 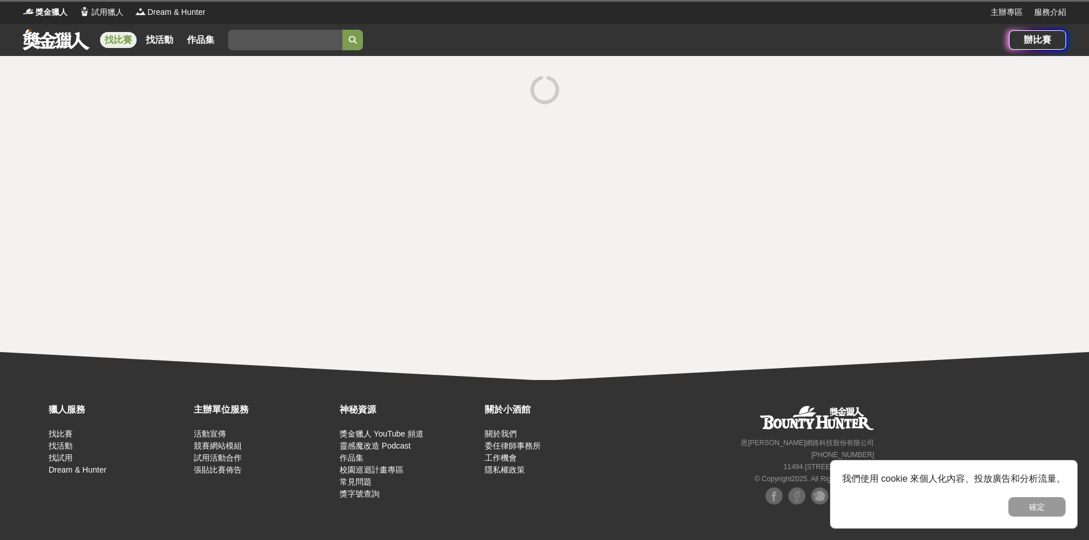 I want to click on a: 辦比賽, so click(x=1038, y=40).